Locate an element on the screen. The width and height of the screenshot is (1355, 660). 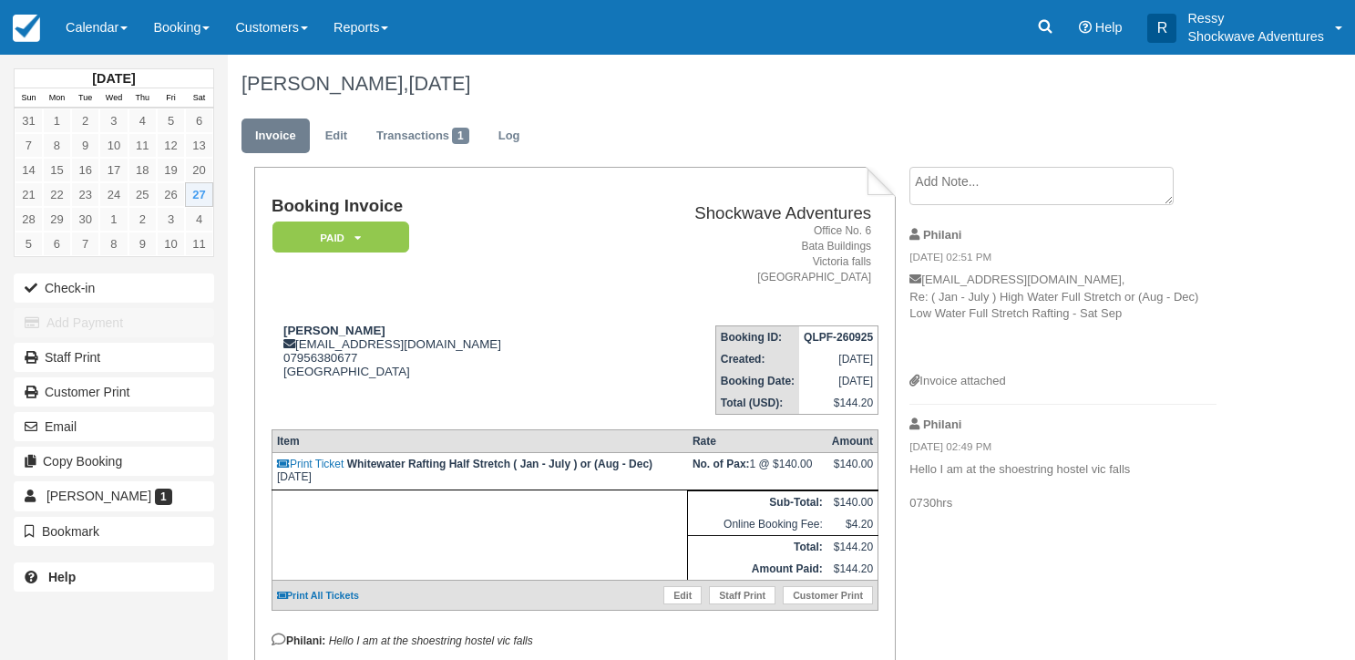
span: Help is located at coordinates (1109, 27).